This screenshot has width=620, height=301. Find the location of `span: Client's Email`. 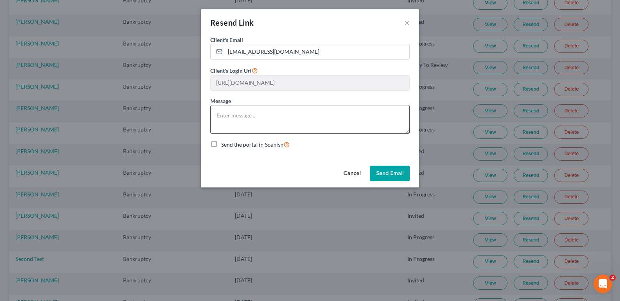

span: Client's Email is located at coordinates (227, 40).